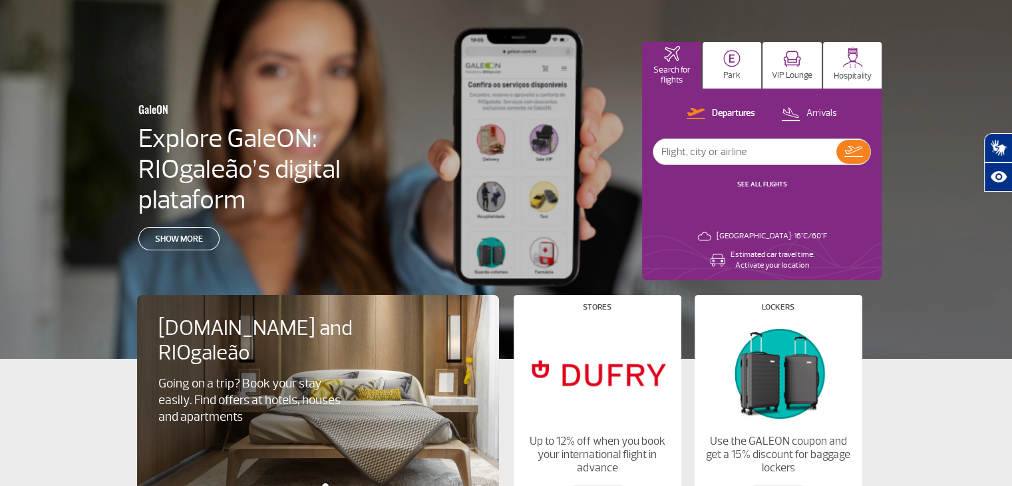 The image size is (1012, 486). I want to click on a: SEE ALL FLIGHTS, so click(762, 184).